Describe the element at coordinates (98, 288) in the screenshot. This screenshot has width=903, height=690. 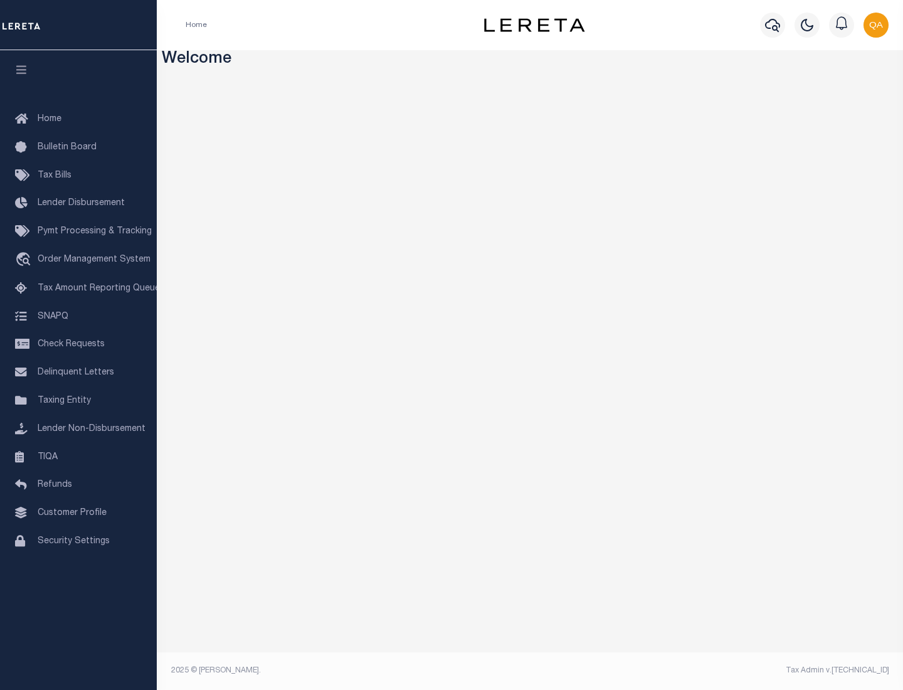
I see `span: Tax Amount Reporting Queue` at that location.